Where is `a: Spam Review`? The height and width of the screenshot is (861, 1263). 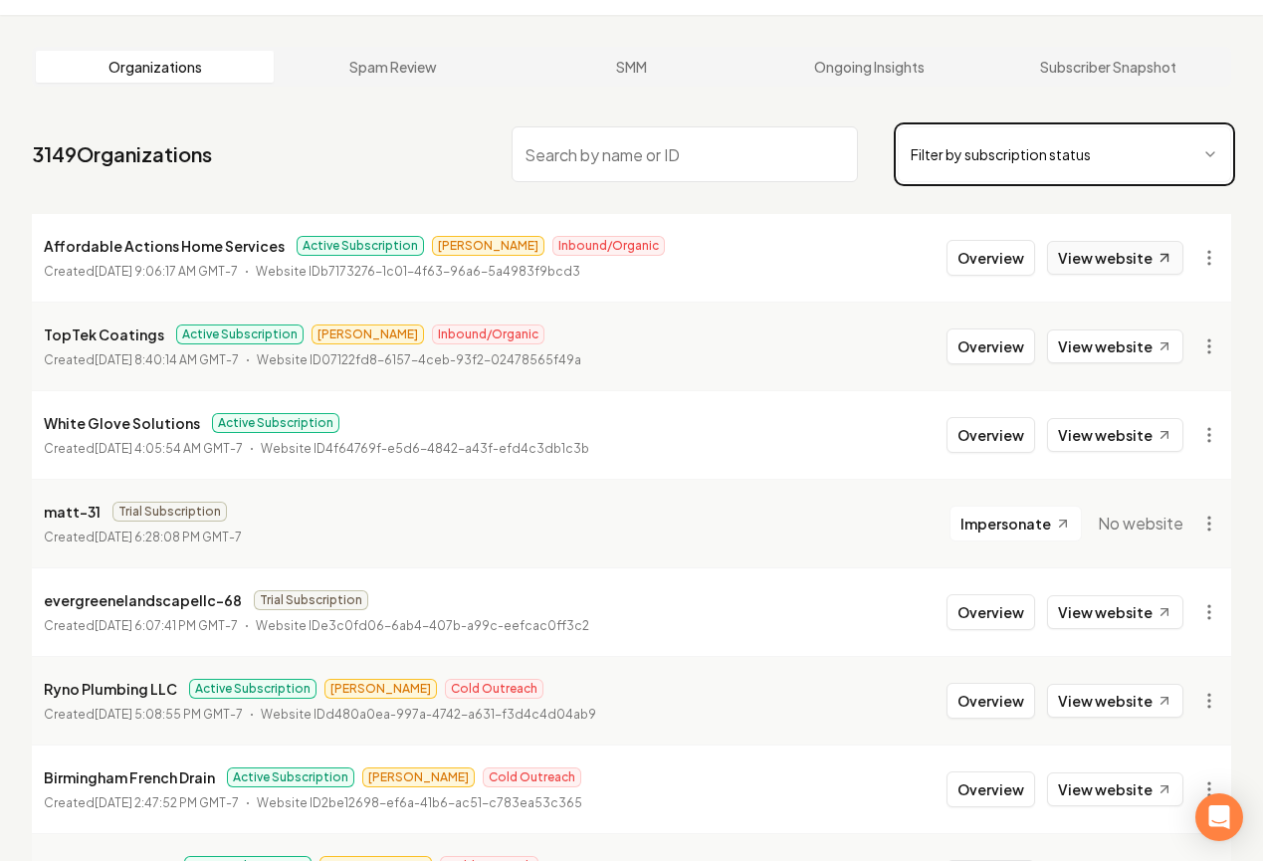
a: Spam Review is located at coordinates (392, 67).